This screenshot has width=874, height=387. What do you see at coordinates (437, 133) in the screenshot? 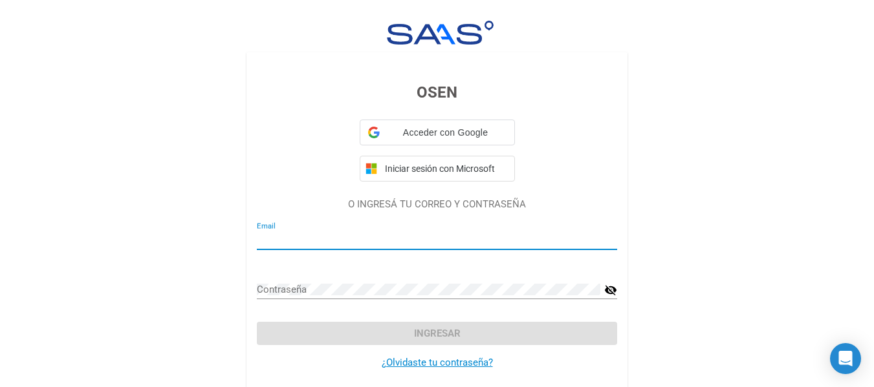
I see `div: Acceder con Google` at bounding box center [437, 133].